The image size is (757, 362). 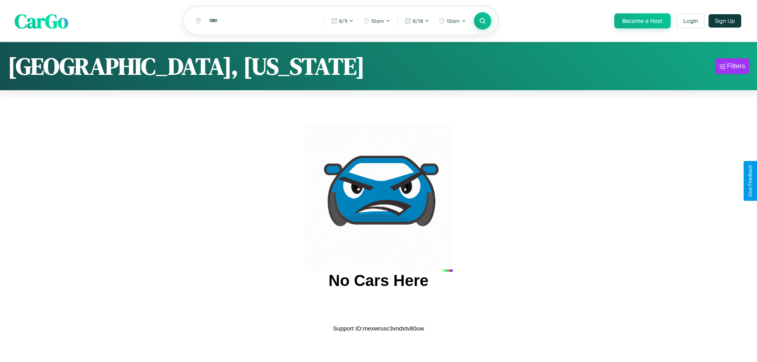 What do you see at coordinates (642, 21) in the screenshot?
I see `button: Become a Host` at bounding box center [642, 21].